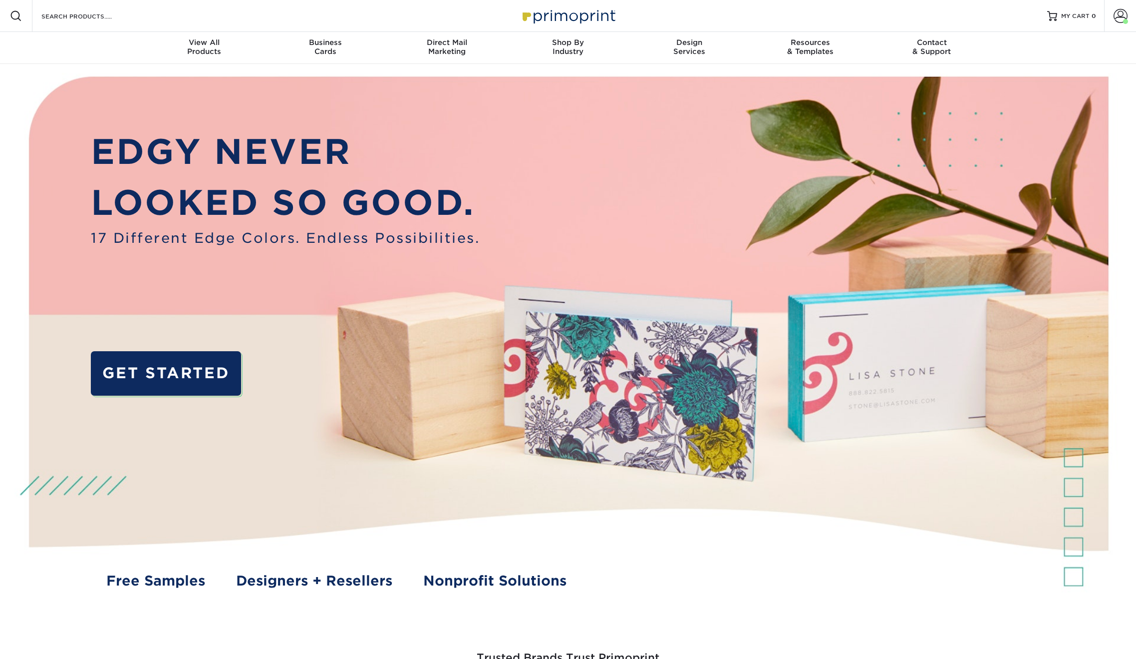 This screenshot has height=659, width=1136. I want to click on input: SEARCH PRODUCTS....., so click(89, 16).